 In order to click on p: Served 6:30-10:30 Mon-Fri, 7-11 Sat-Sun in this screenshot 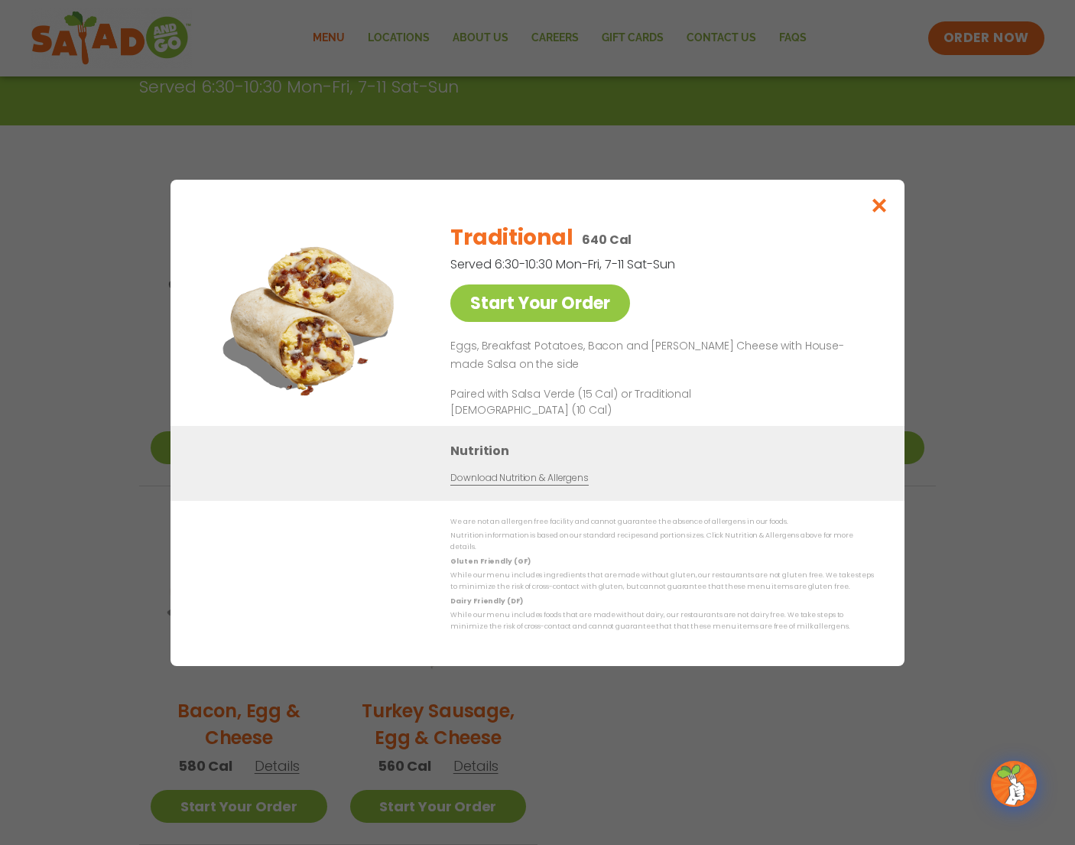, I will do `click(622, 264)`.